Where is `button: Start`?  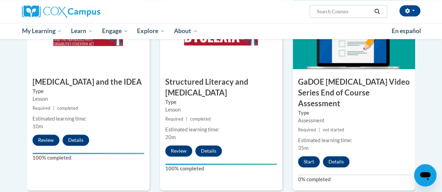 button: Start is located at coordinates (309, 162).